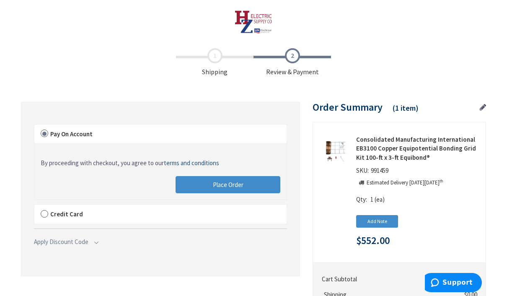 This screenshot has height=296, width=507. I want to click on span: Shipping, so click(215, 62).